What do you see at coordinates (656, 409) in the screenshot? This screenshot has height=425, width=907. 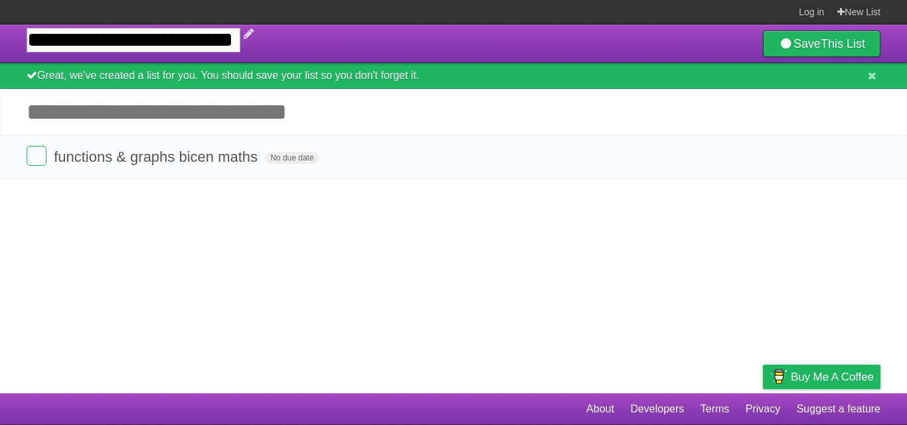 I see `a: Developers` at bounding box center [656, 409].